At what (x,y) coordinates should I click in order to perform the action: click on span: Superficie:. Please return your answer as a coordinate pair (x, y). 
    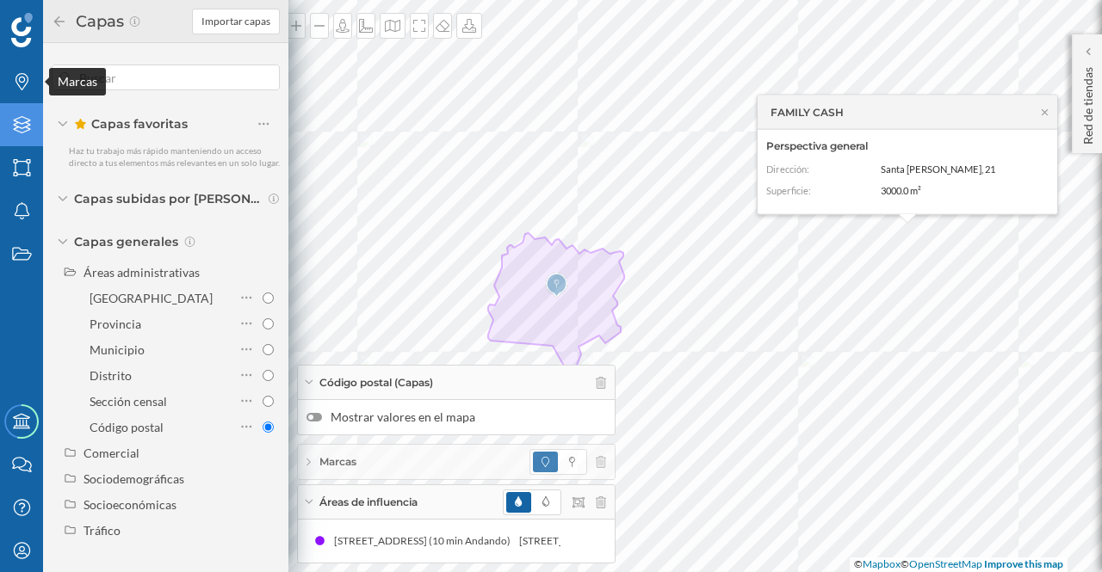
    Looking at the image, I should click on (789, 189).